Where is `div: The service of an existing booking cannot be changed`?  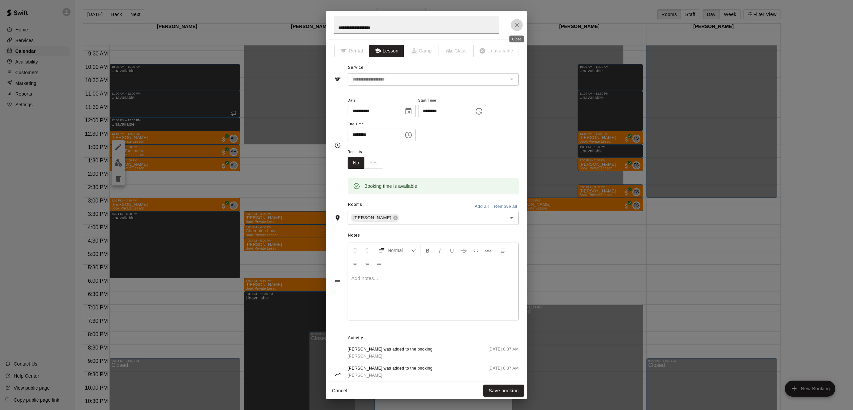
div: The service of an existing booking cannot be changed is located at coordinates (433, 79).